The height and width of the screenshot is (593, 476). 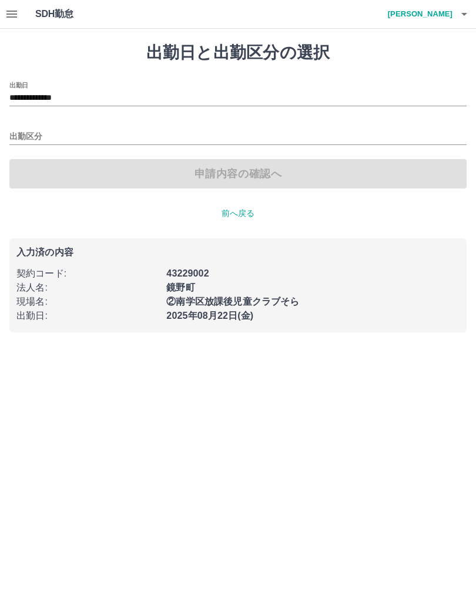 I want to click on p: 法人名 :, so click(x=87, y=288).